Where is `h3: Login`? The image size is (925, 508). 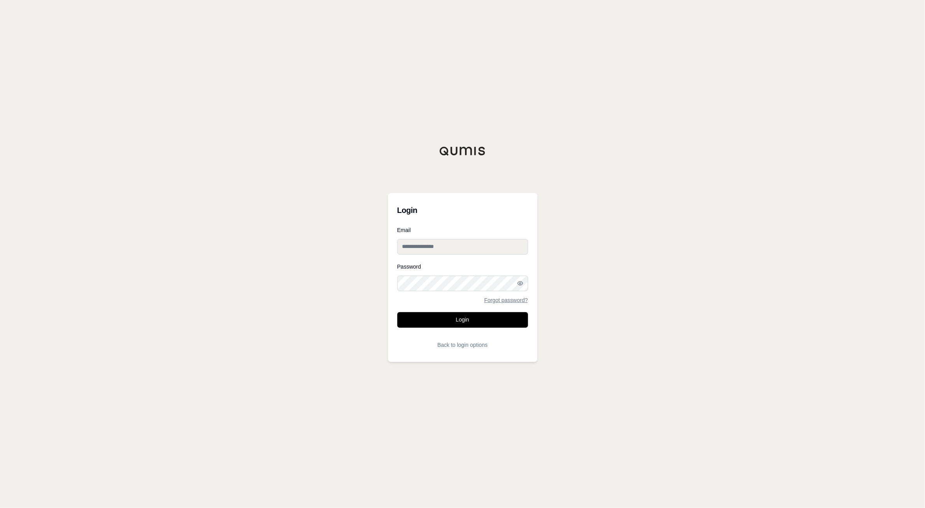 h3: Login is located at coordinates (463, 210).